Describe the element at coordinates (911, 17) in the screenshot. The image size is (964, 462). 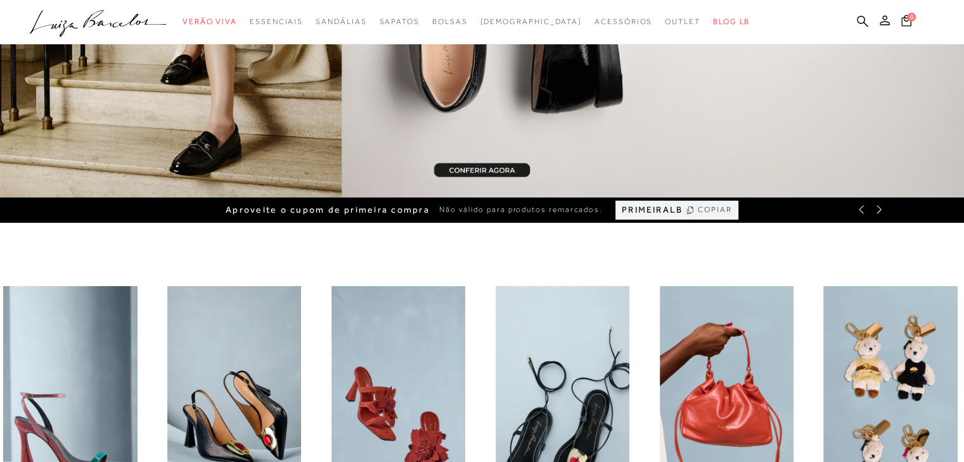
I see `span: 0` at that location.